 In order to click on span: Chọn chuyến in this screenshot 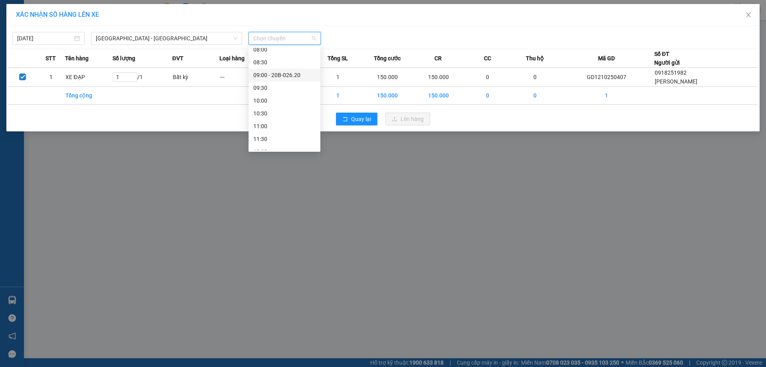, I will do `click(285, 38)`.